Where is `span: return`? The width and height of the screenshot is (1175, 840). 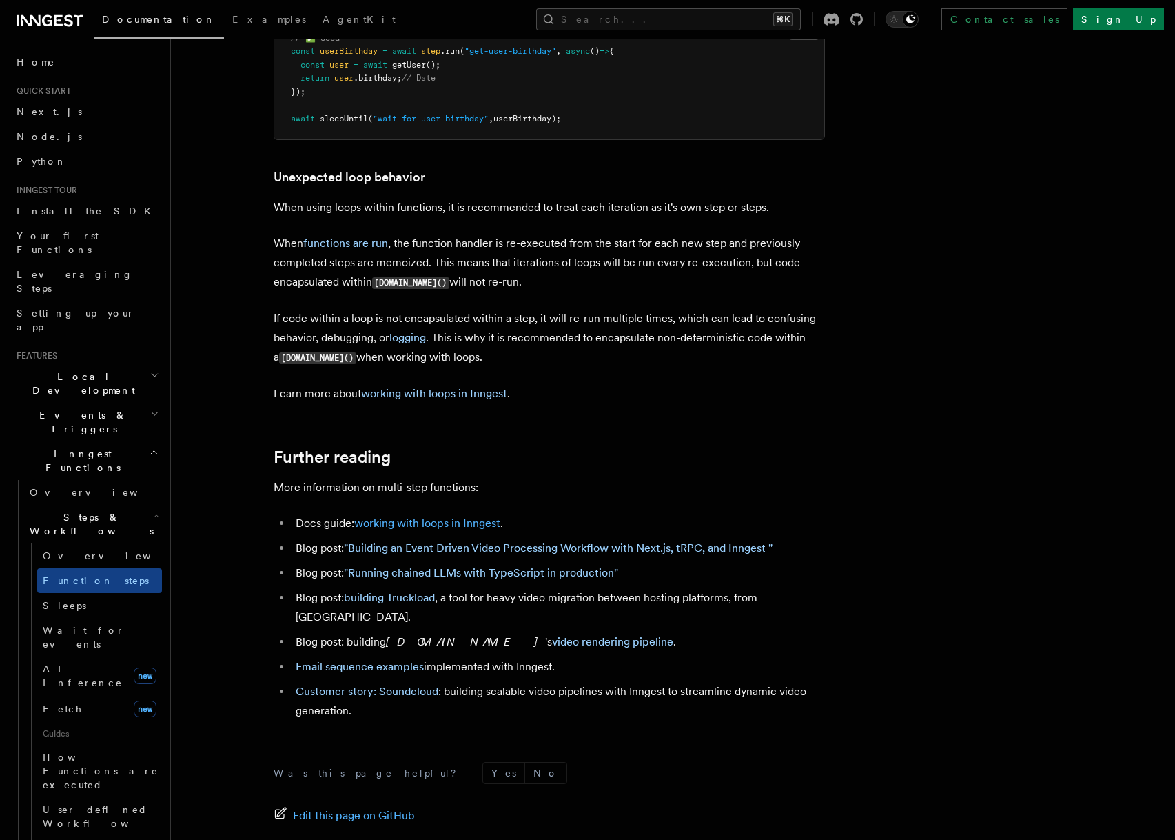 span: return is located at coordinates (315, 78).